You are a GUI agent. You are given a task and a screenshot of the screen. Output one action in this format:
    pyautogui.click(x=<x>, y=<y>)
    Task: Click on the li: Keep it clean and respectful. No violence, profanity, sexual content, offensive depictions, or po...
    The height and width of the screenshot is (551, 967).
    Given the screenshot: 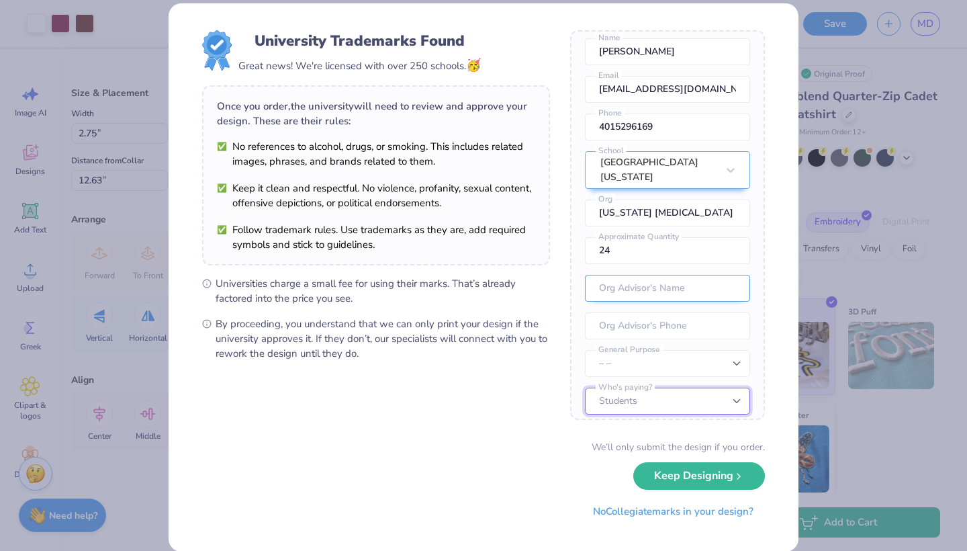 What is the action you would take?
    pyautogui.click(x=376, y=195)
    